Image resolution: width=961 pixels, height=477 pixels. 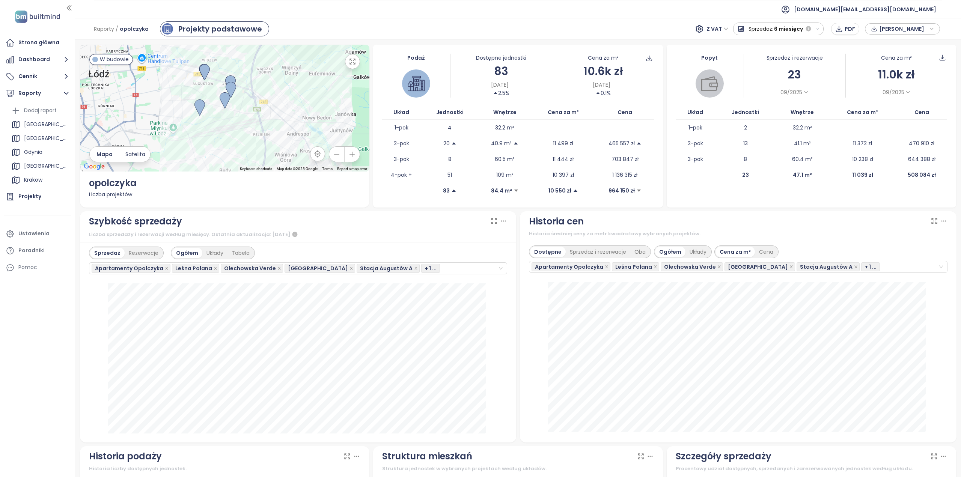 What do you see at coordinates (105, 154) in the screenshot?
I see `button: Mapa` at bounding box center [105, 154].